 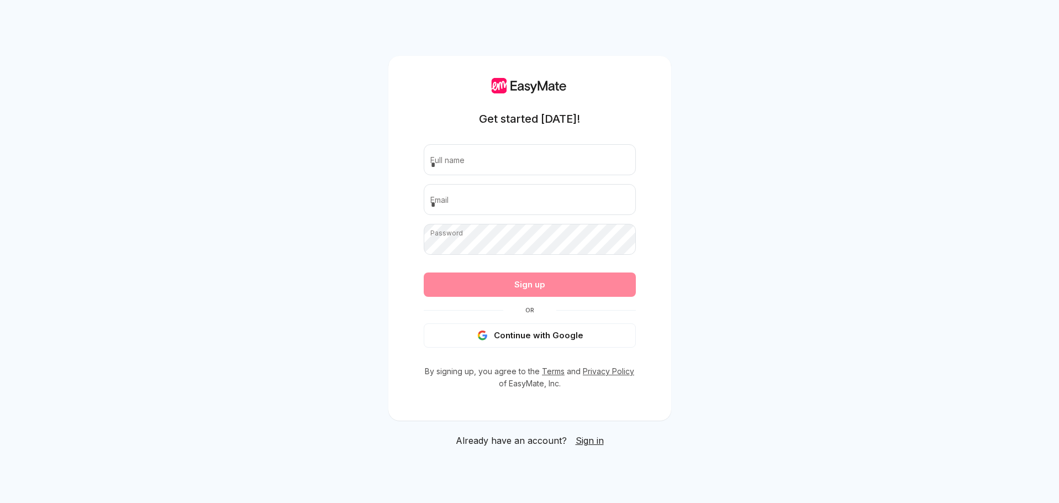 I want to click on a: Sign in, so click(x=590, y=440).